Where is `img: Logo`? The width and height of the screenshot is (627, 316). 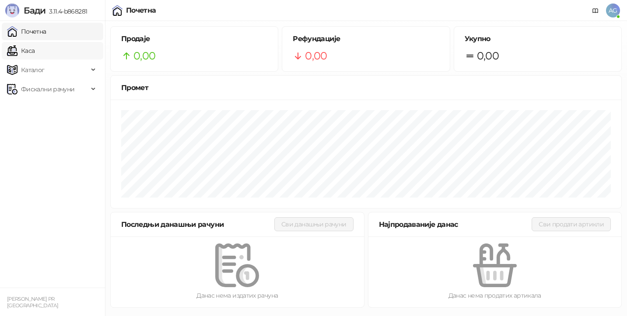
img: Logo is located at coordinates (12, 11).